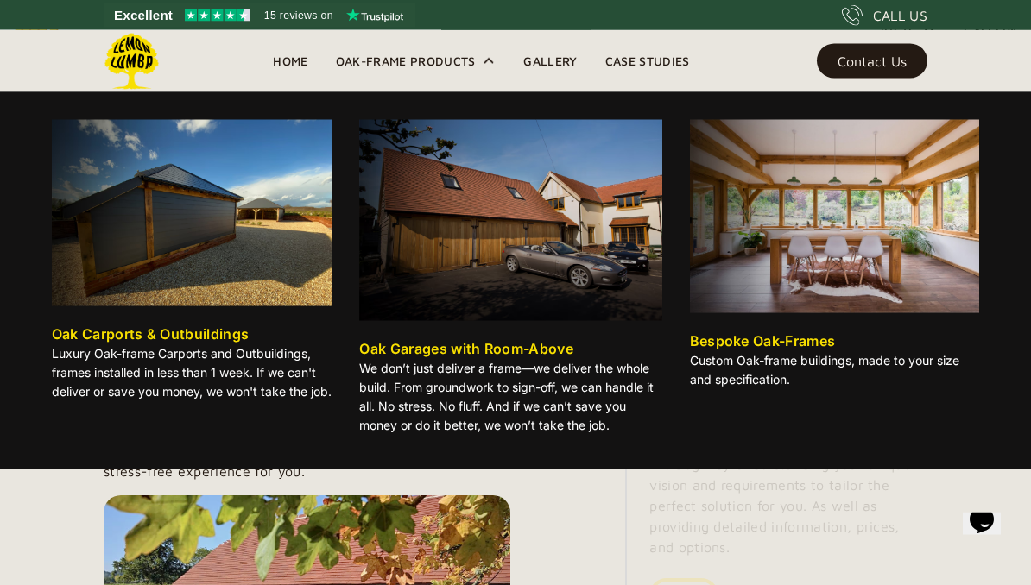  What do you see at coordinates (884, 16) in the screenshot?
I see `a: CALL US` at bounding box center [884, 16].